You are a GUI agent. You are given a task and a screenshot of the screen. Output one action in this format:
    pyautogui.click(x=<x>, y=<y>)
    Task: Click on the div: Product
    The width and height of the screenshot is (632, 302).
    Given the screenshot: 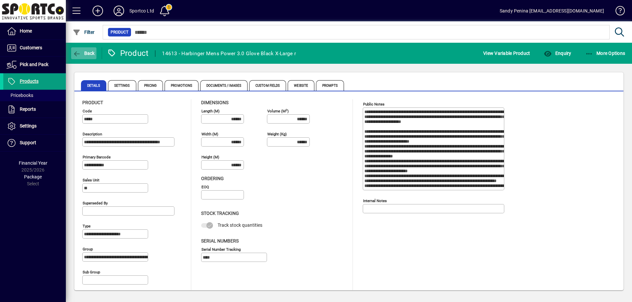 What is the action you would take?
    pyautogui.click(x=128, y=53)
    